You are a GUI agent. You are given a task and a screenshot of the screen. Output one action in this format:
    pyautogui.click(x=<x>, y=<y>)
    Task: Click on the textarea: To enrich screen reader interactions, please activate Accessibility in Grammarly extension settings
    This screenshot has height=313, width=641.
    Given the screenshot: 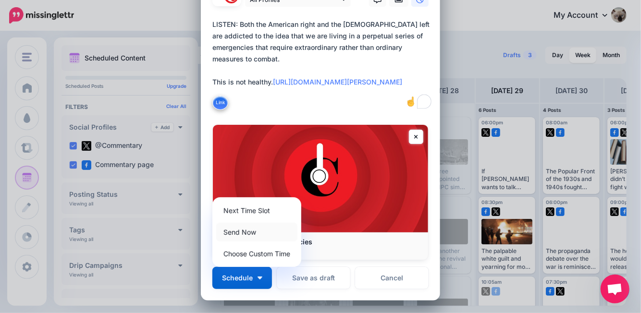 What is the action you would take?
    pyautogui.click(x=323, y=65)
    